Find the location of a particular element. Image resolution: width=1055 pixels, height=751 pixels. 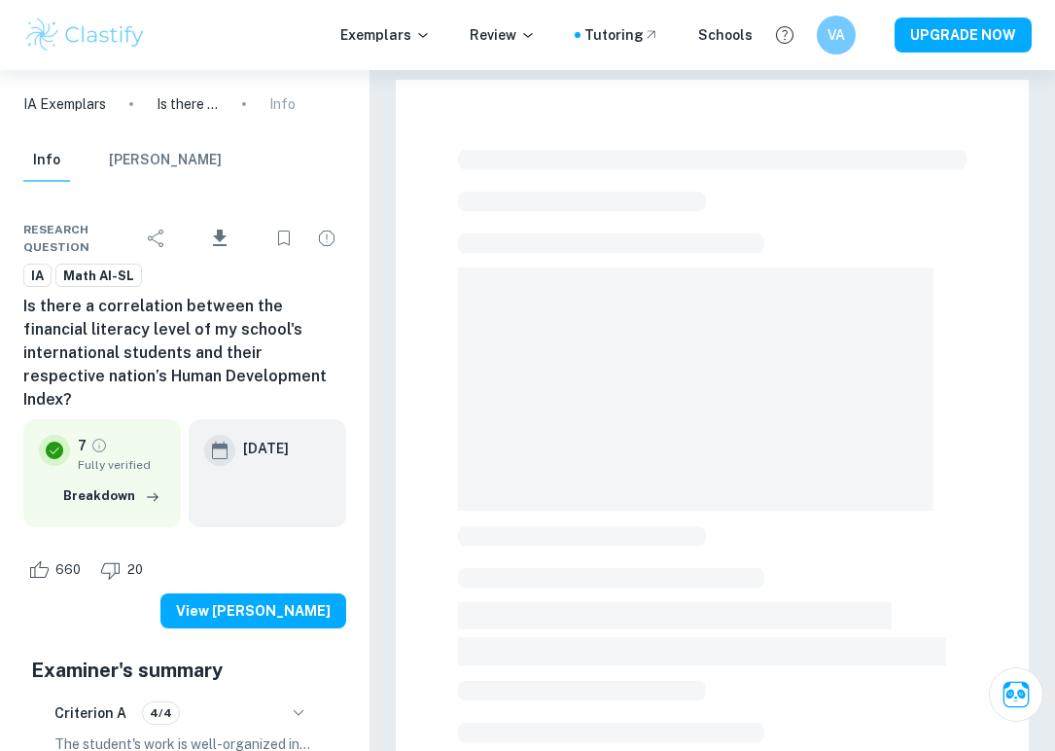

a: Schools is located at coordinates (726, 35).